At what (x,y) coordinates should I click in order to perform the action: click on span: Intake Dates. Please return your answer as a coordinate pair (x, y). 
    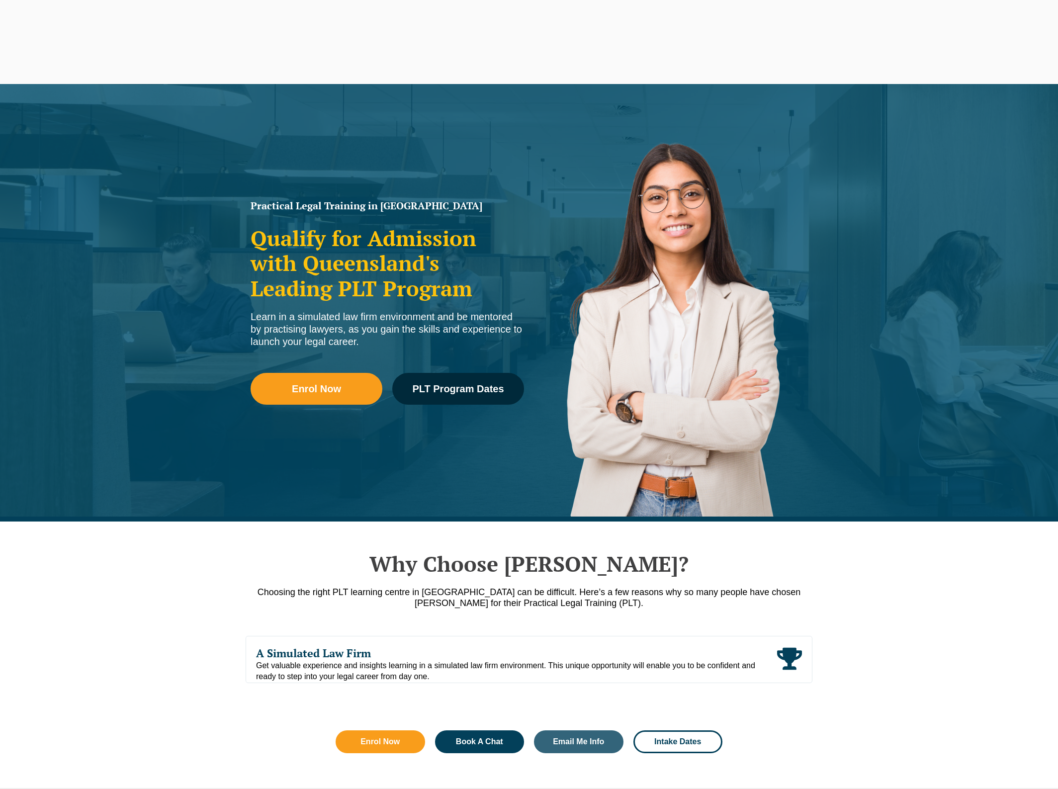
    Looking at the image, I should click on (678, 742).